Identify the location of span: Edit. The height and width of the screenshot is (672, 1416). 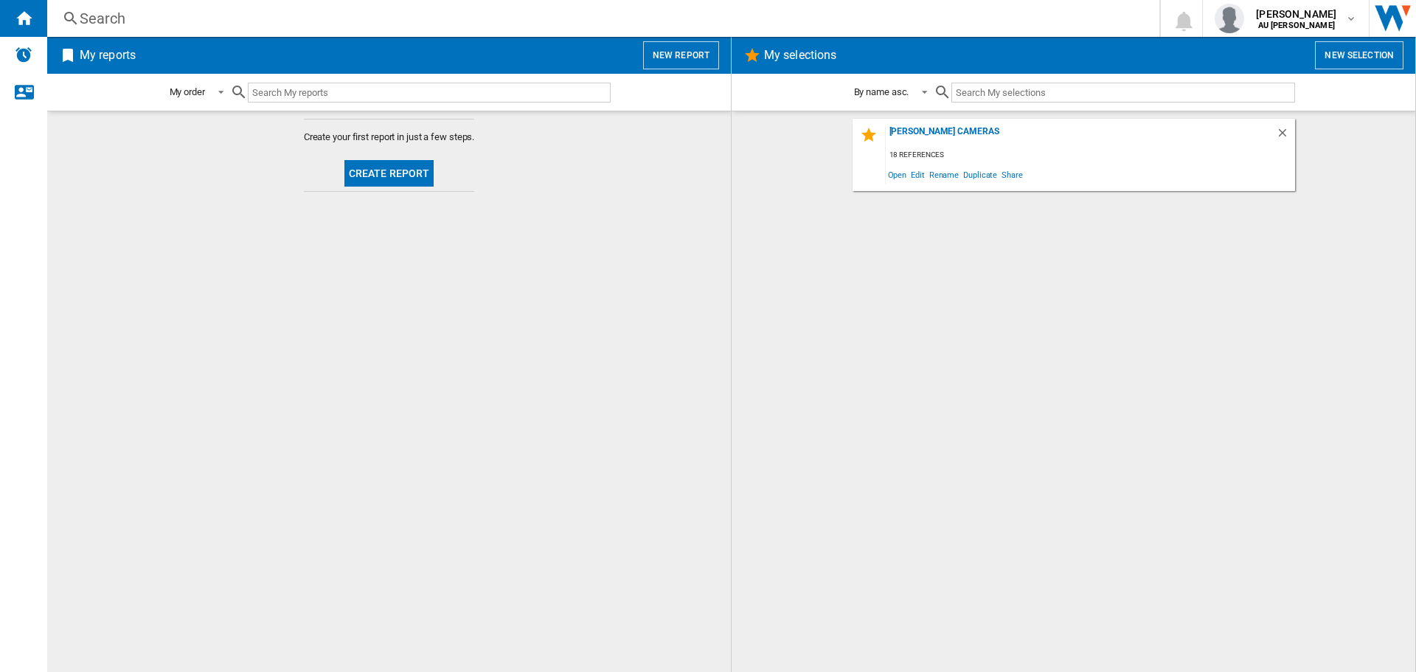
(918, 174).